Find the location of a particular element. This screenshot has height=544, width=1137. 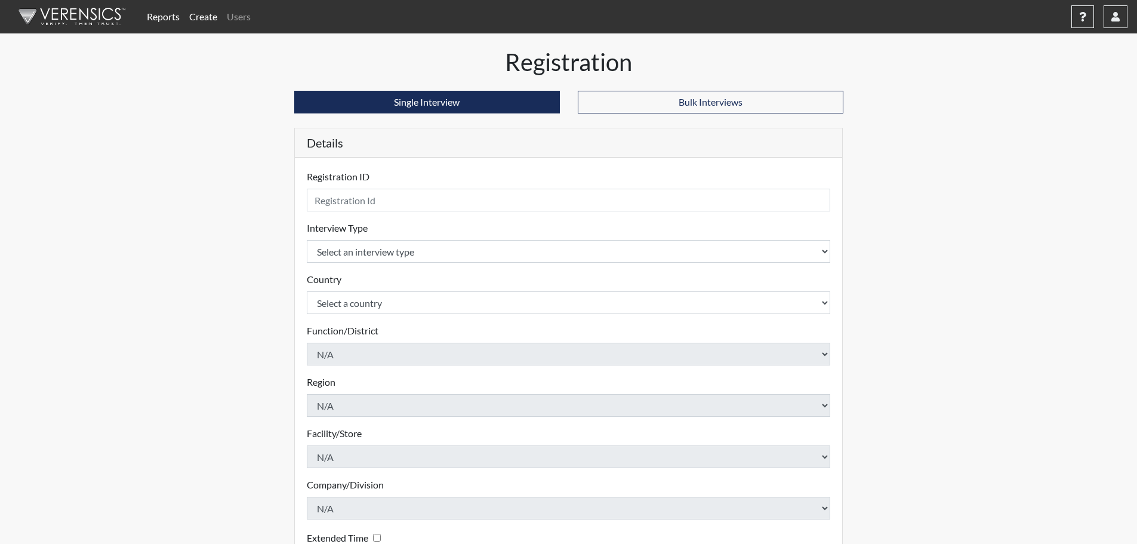

label: Region is located at coordinates (321, 382).